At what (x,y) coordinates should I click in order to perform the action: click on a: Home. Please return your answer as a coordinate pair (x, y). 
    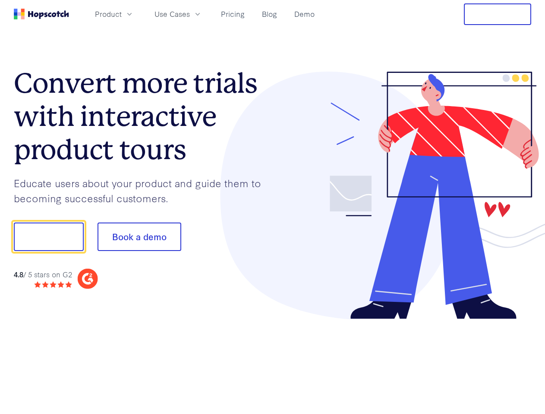
    Looking at the image, I should click on (41, 14).